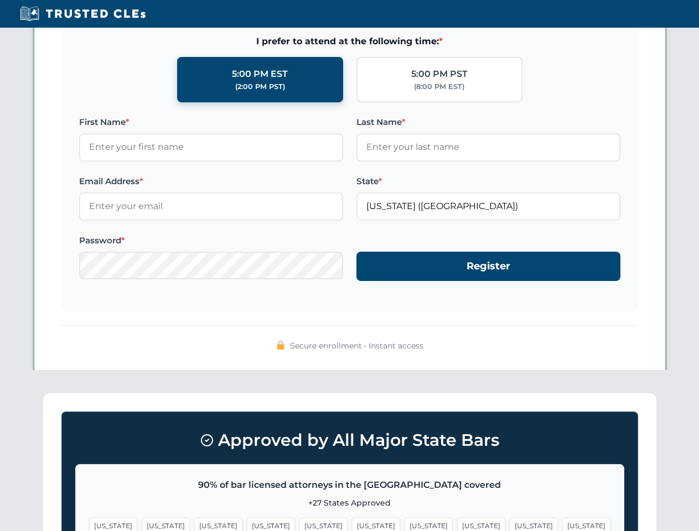 This screenshot has width=699, height=531. I want to click on label: Email Address, so click(211, 182).